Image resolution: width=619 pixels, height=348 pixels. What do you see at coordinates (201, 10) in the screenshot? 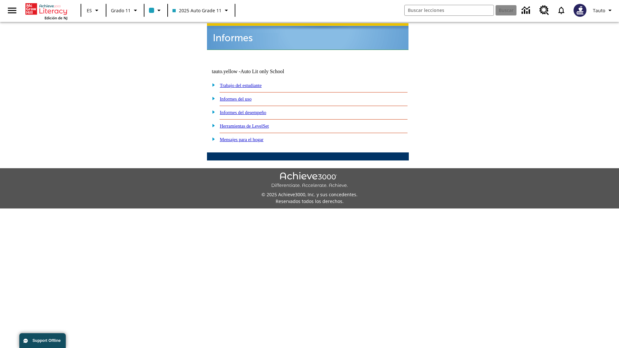
I see `button: Clase: 2025 Auto Grade 11, Selecciona una clase` at bounding box center [201, 10].